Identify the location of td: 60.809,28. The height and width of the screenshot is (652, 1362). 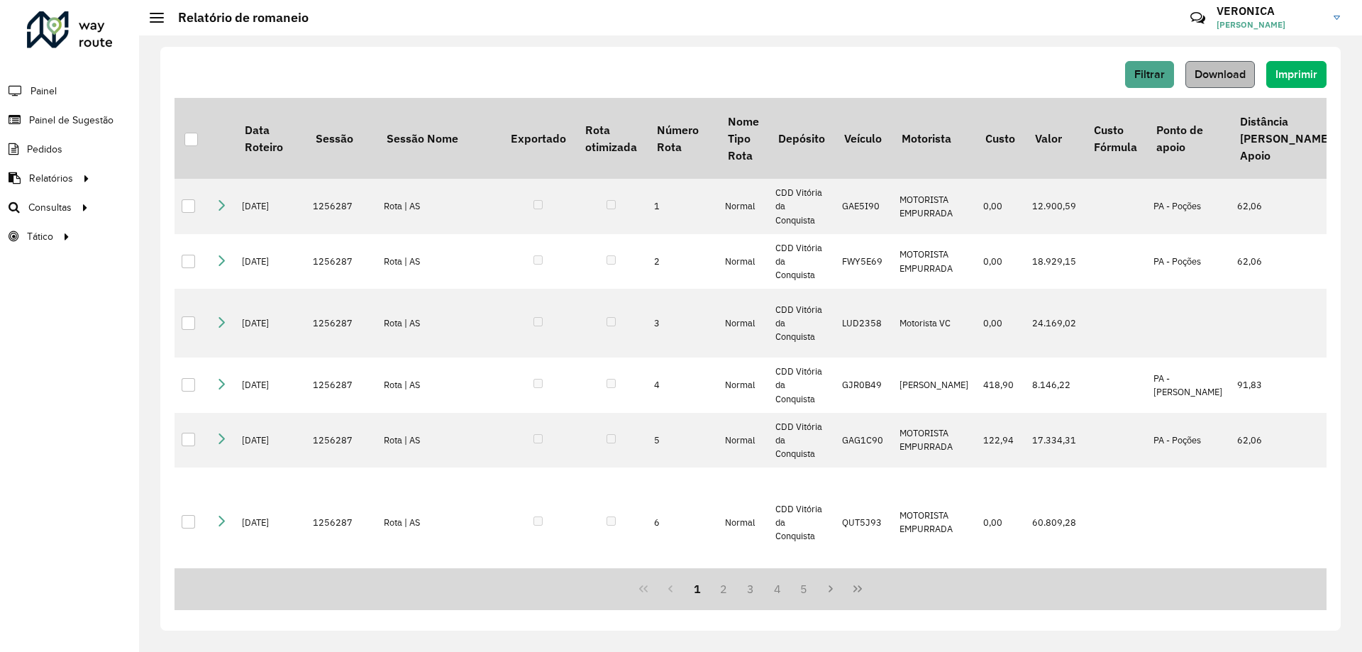
(1054, 522).